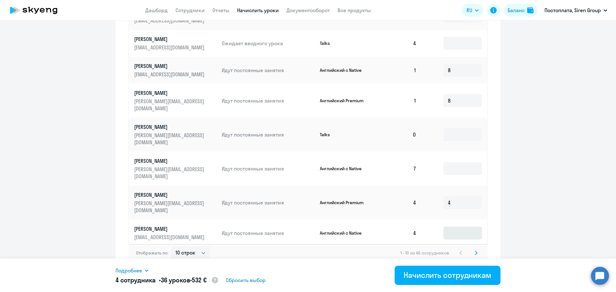 This screenshot has width=616, height=292. What do you see at coordinates (246, 280) in the screenshot?
I see `span: Сбросить выбор` at bounding box center [246, 280].